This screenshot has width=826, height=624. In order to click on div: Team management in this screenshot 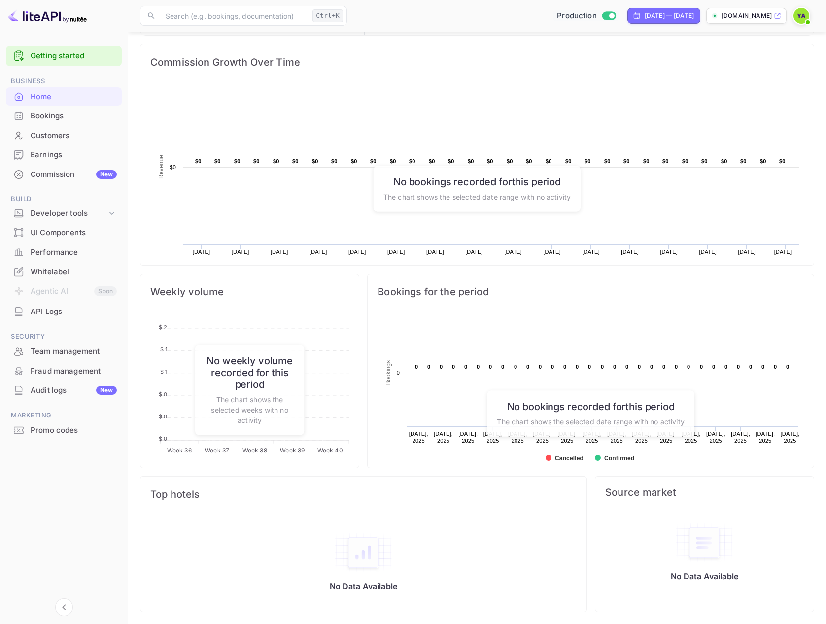, I will do `click(64, 351)`.